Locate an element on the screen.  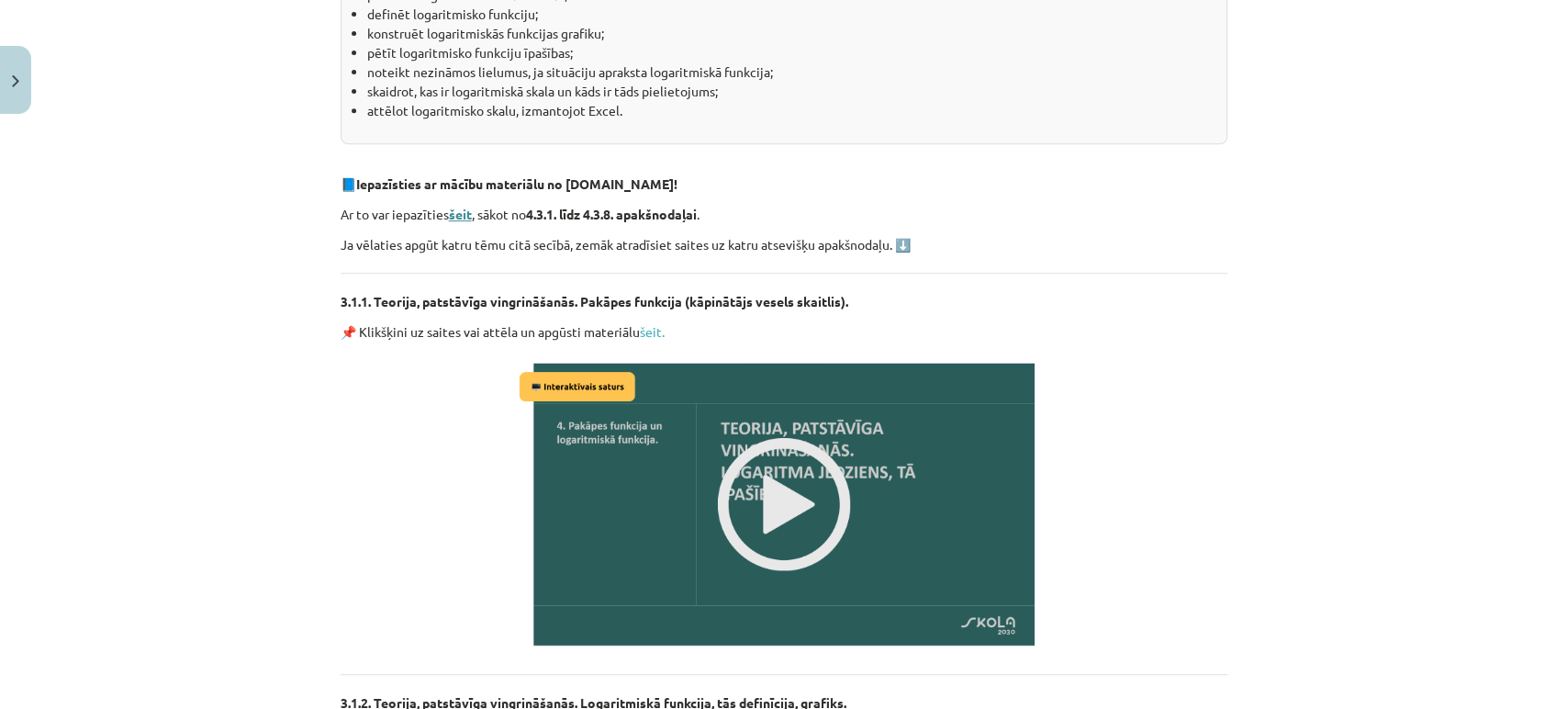
p: Ja vēlaties apgūt katru tēmu citā secībā, zemāk atradīsiet saites uz katru atsevišķu apakšnodaļu. ⬇️ is located at coordinates (784, 244).